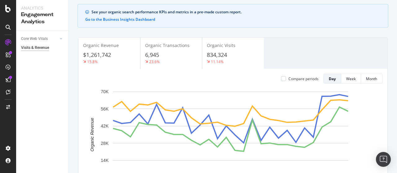  Describe the element at coordinates (92, 135) in the screenshot. I see `text: Organic Revenue` at that location.